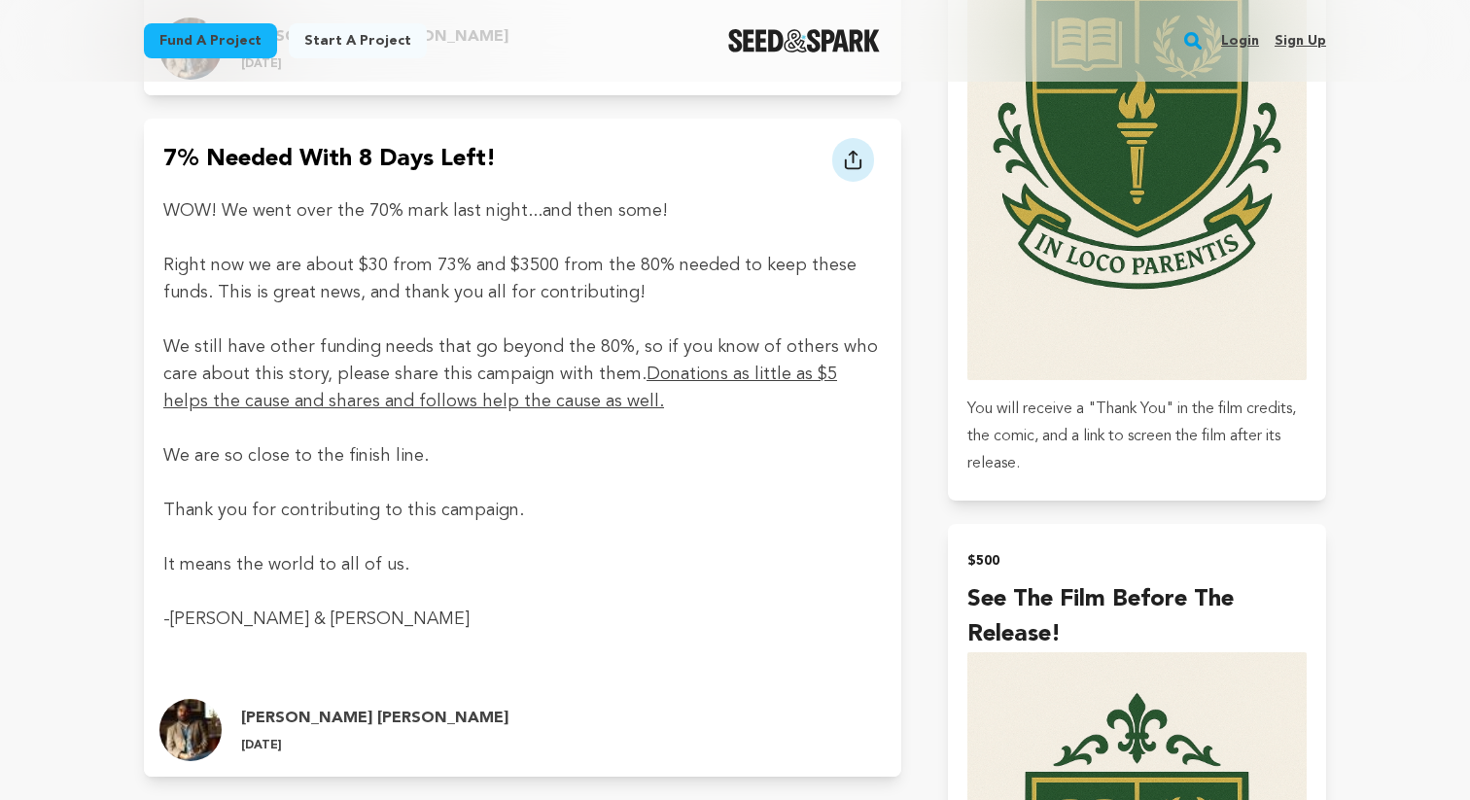 The height and width of the screenshot is (800, 1470). I want to click on h2: $500, so click(1136, 561).